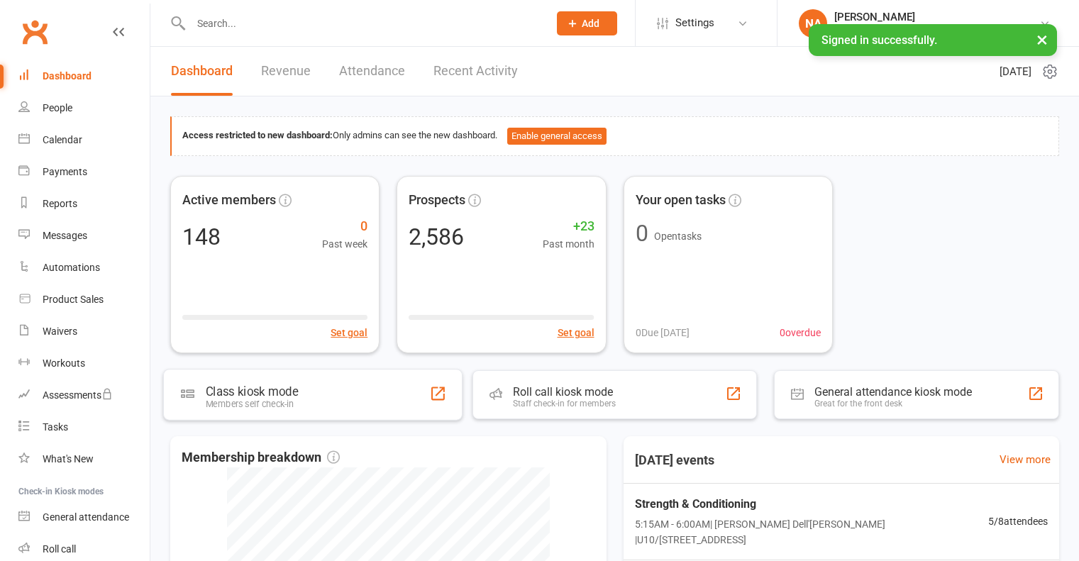  I want to click on a: Revenue, so click(286, 71).